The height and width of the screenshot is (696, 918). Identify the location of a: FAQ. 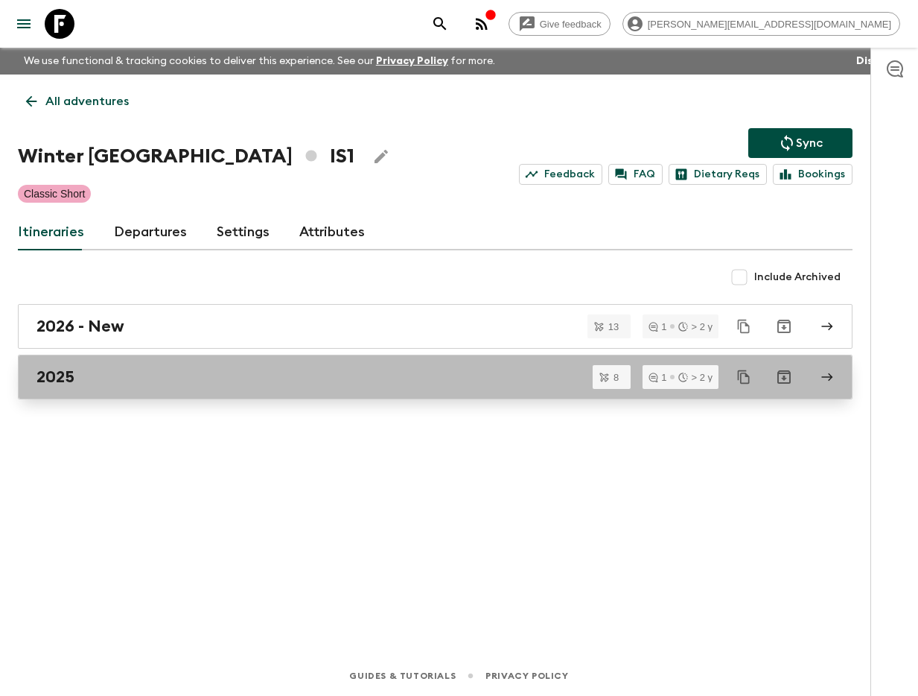
(635, 174).